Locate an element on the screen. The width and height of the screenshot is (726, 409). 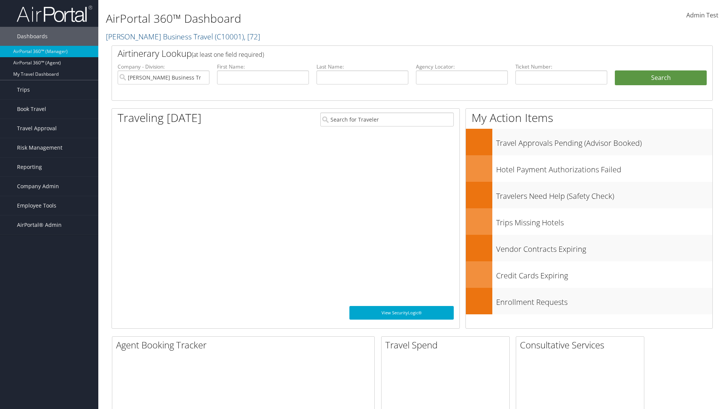
h3: Travel Approvals Pending (Advisor Booked) is located at coordinates (605, 141).